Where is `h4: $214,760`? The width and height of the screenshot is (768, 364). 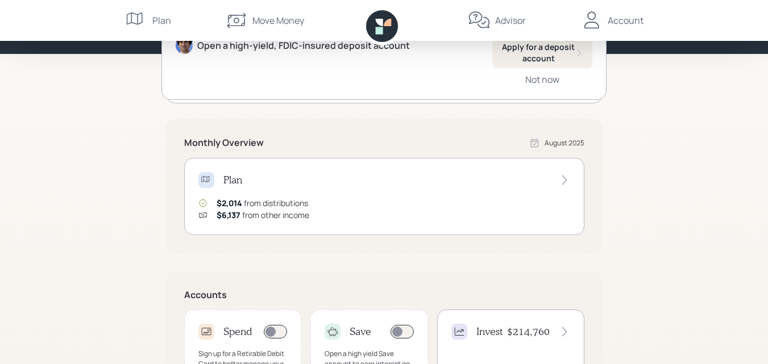 h4: $214,760 is located at coordinates (528, 332).